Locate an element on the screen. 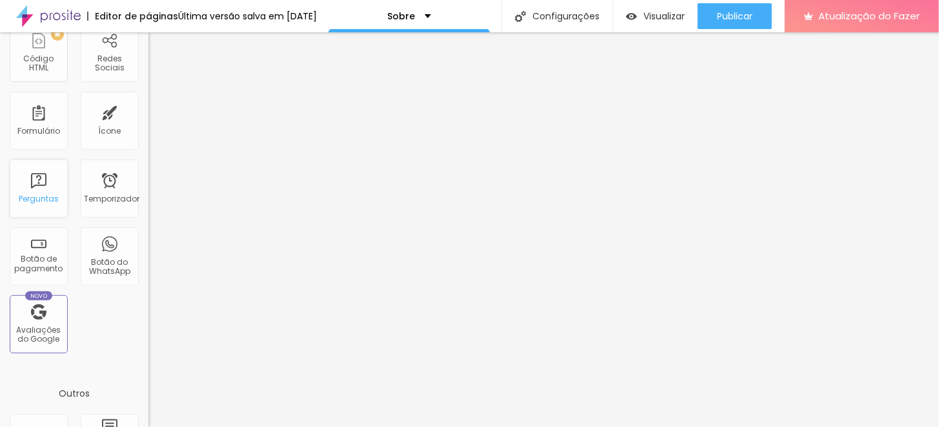 The width and height of the screenshot is (939, 427). font: Avaliações do Google is located at coordinates (39, 334).